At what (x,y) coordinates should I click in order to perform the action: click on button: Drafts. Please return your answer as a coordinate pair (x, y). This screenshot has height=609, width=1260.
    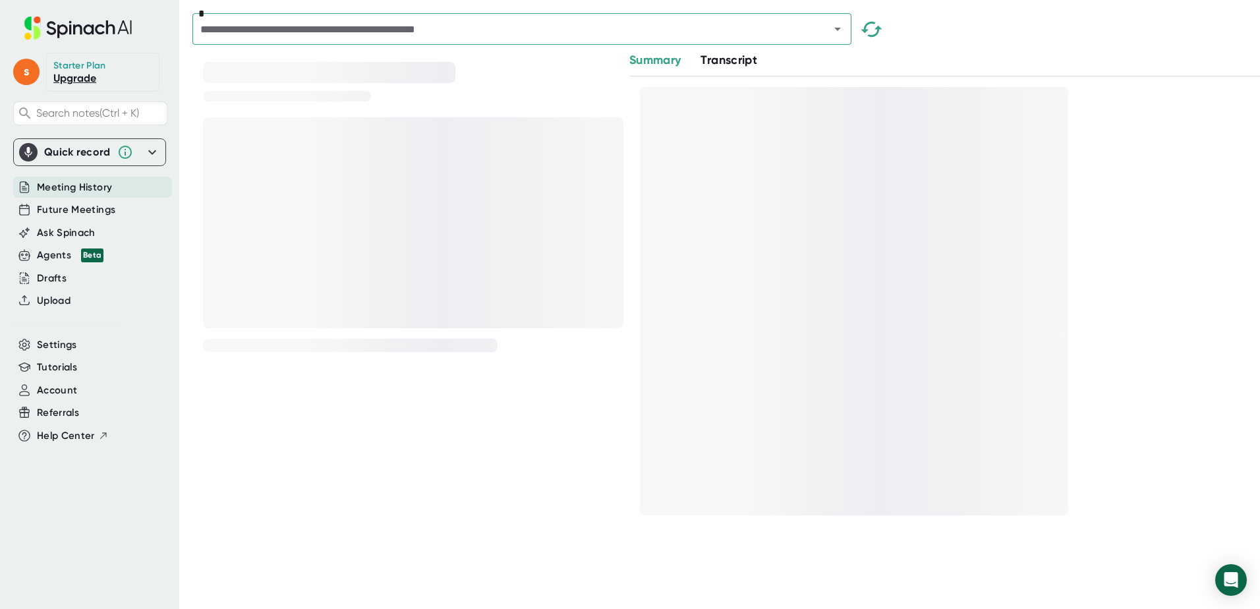
    Looking at the image, I should click on (51, 278).